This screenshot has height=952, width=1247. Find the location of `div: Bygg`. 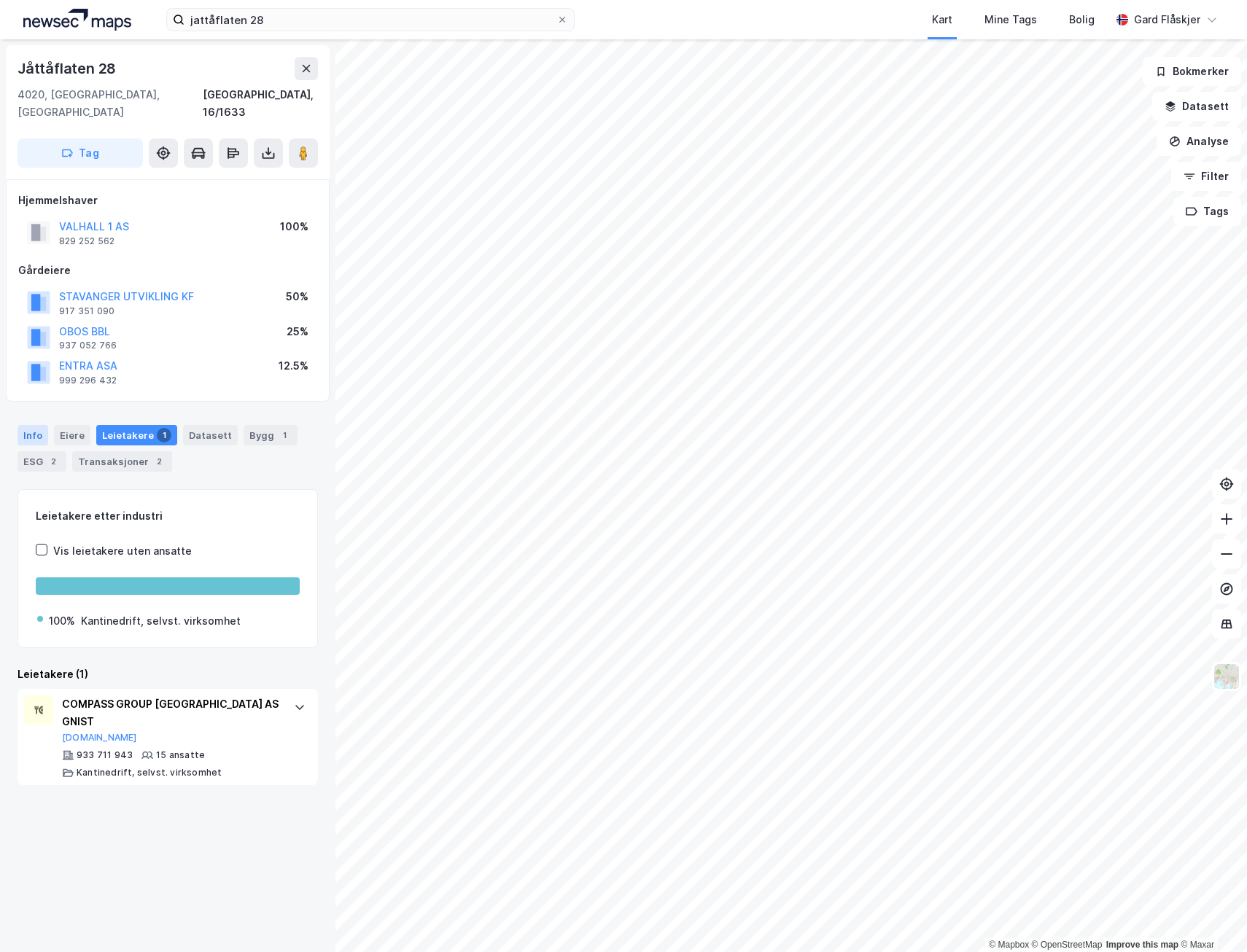

div: Bygg is located at coordinates (270, 435).